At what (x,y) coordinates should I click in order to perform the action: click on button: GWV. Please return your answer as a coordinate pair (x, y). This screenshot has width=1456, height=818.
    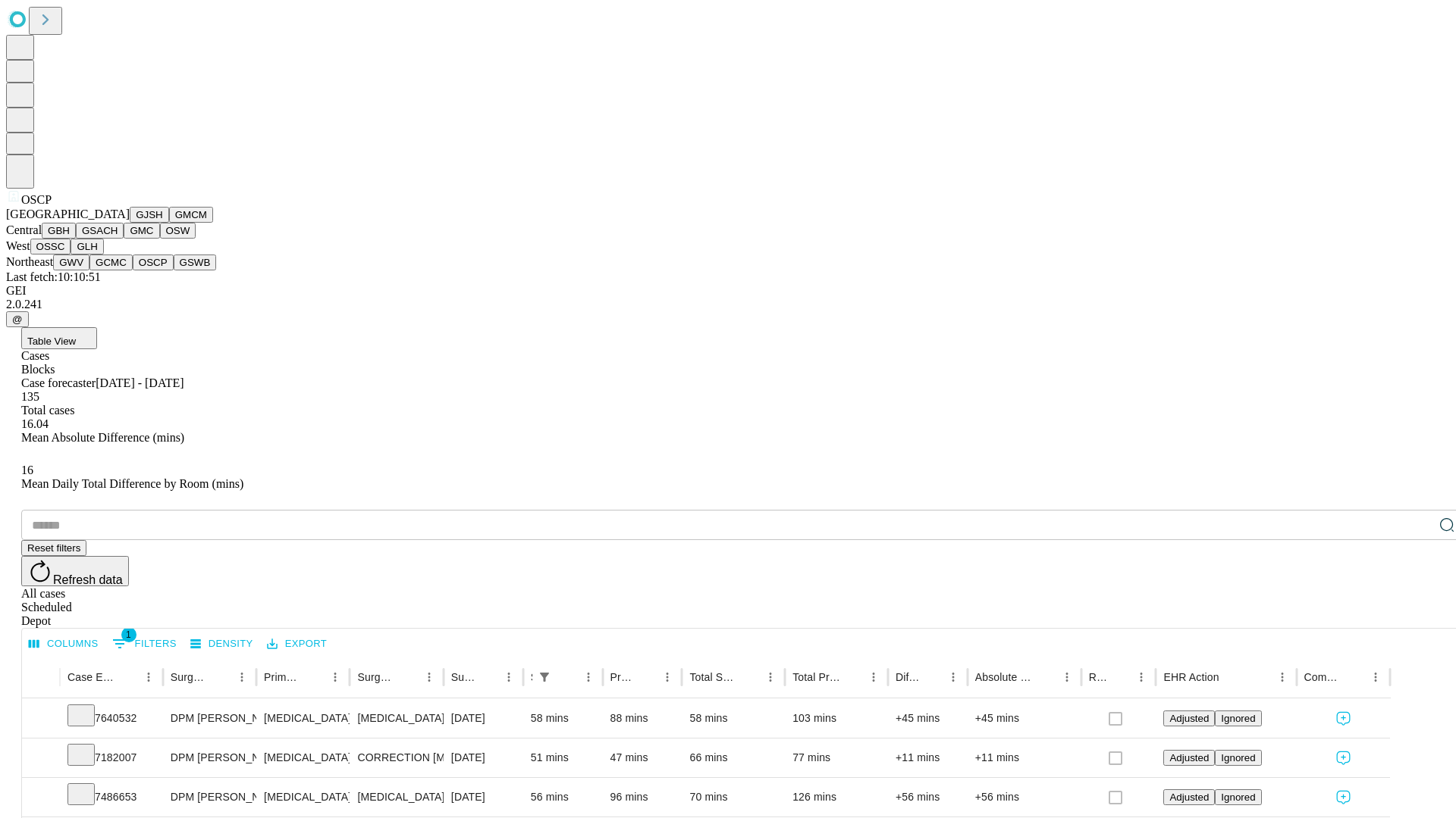
    Looking at the image, I should click on (71, 262).